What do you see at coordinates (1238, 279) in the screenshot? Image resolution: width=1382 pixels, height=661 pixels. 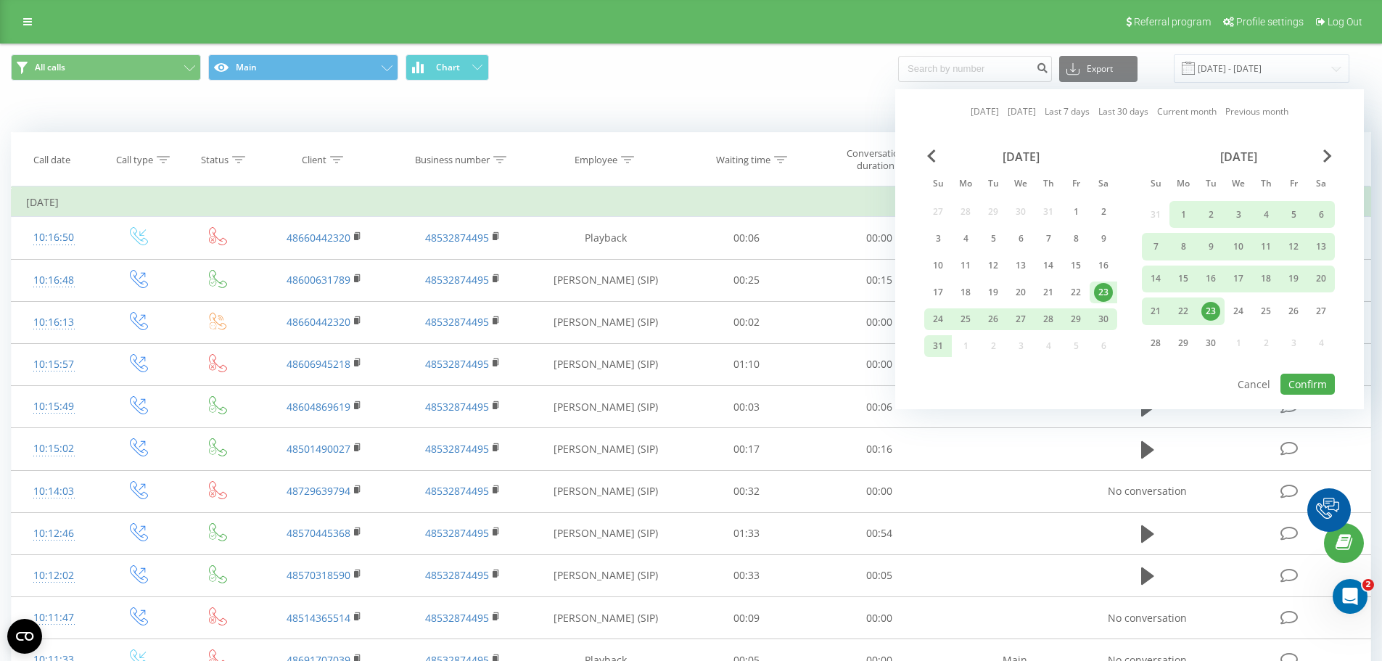 I see `div: 17` at bounding box center [1238, 279].